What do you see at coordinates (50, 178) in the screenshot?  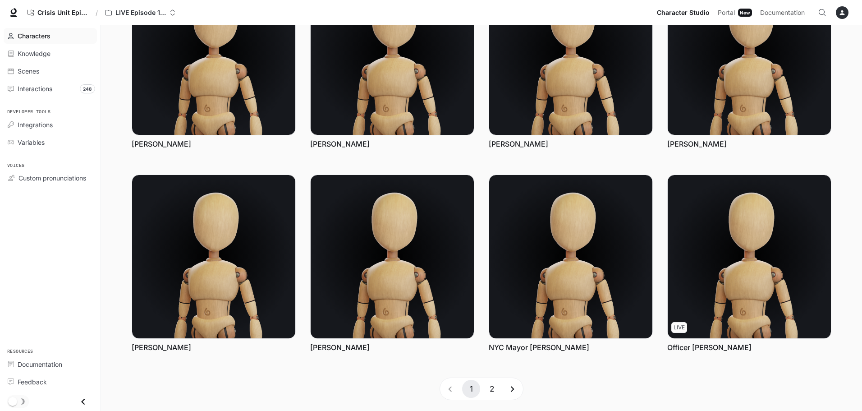 I see `a: Custom pronunciations` at bounding box center [50, 178].